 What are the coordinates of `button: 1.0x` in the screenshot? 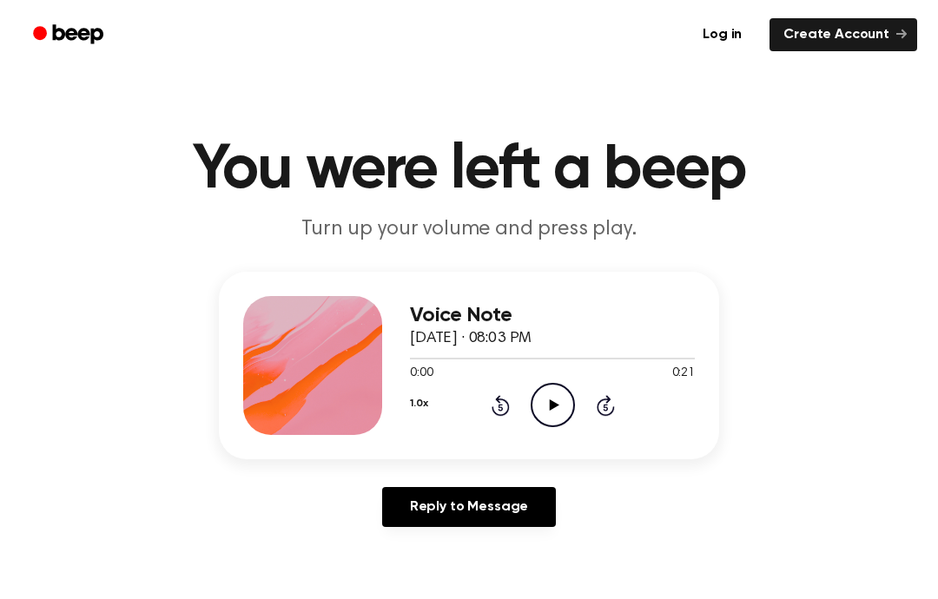 It's located at (419, 404).